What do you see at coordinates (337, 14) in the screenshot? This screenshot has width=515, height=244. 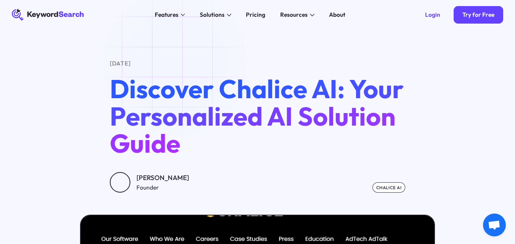 I see `div: About` at bounding box center [337, 14].